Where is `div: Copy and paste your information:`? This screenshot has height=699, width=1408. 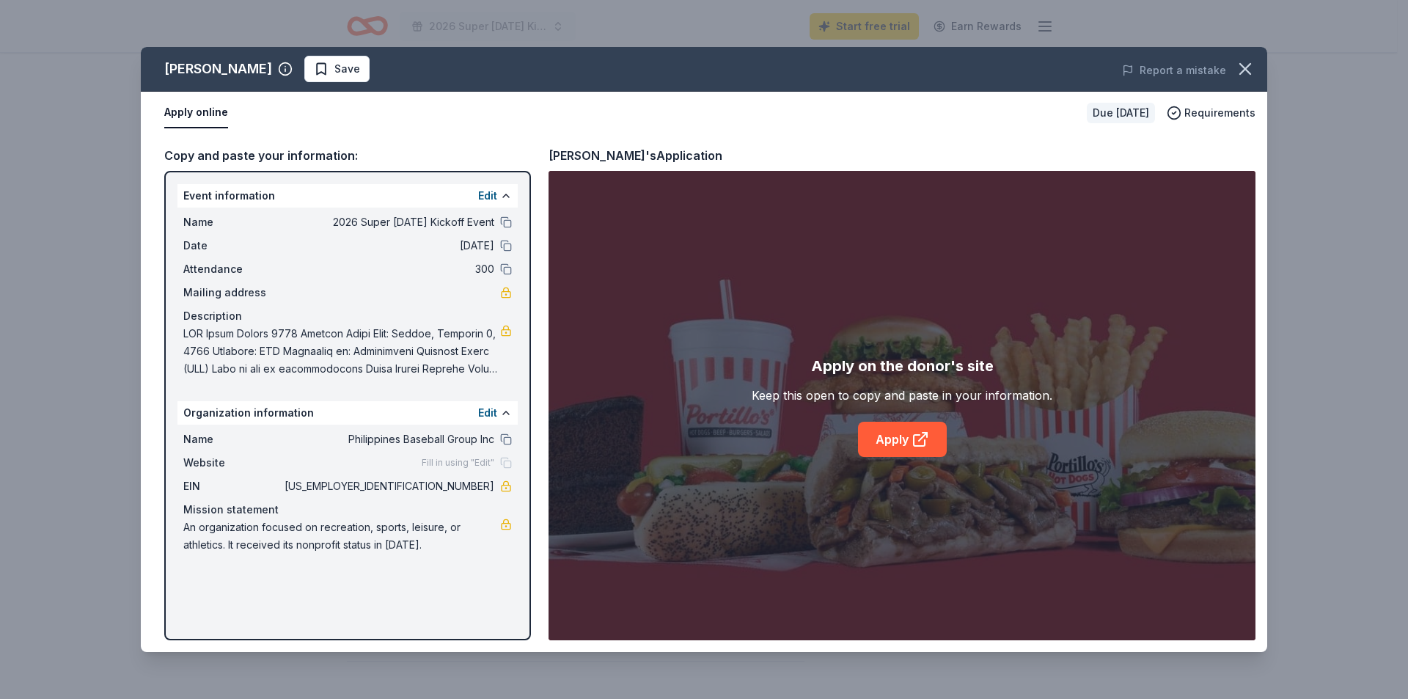 div: Copy and paste your information: is located at coordinates (348, 155).